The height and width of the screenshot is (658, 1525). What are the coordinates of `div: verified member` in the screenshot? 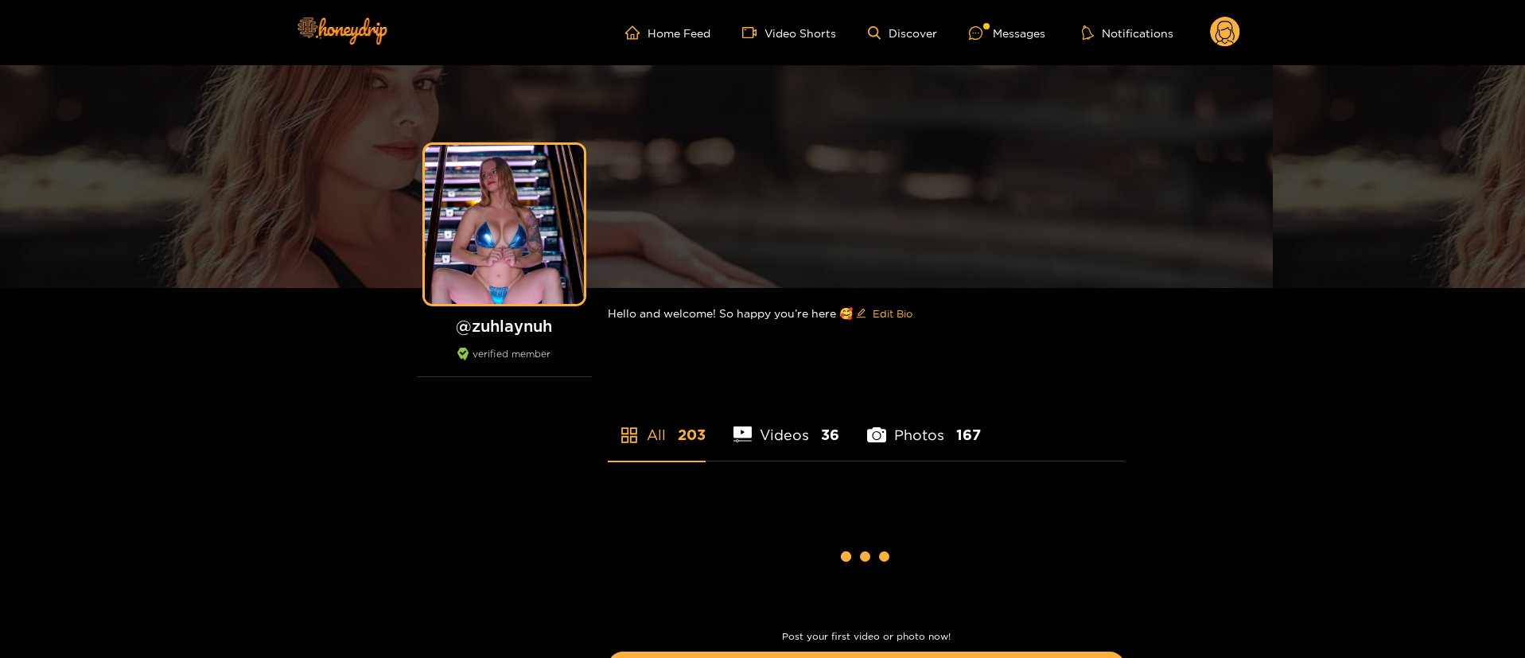 It's located at (504, 362).